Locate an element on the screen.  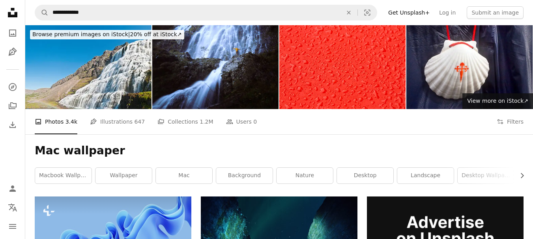
a: Download History is located at coordinates (13, 125).